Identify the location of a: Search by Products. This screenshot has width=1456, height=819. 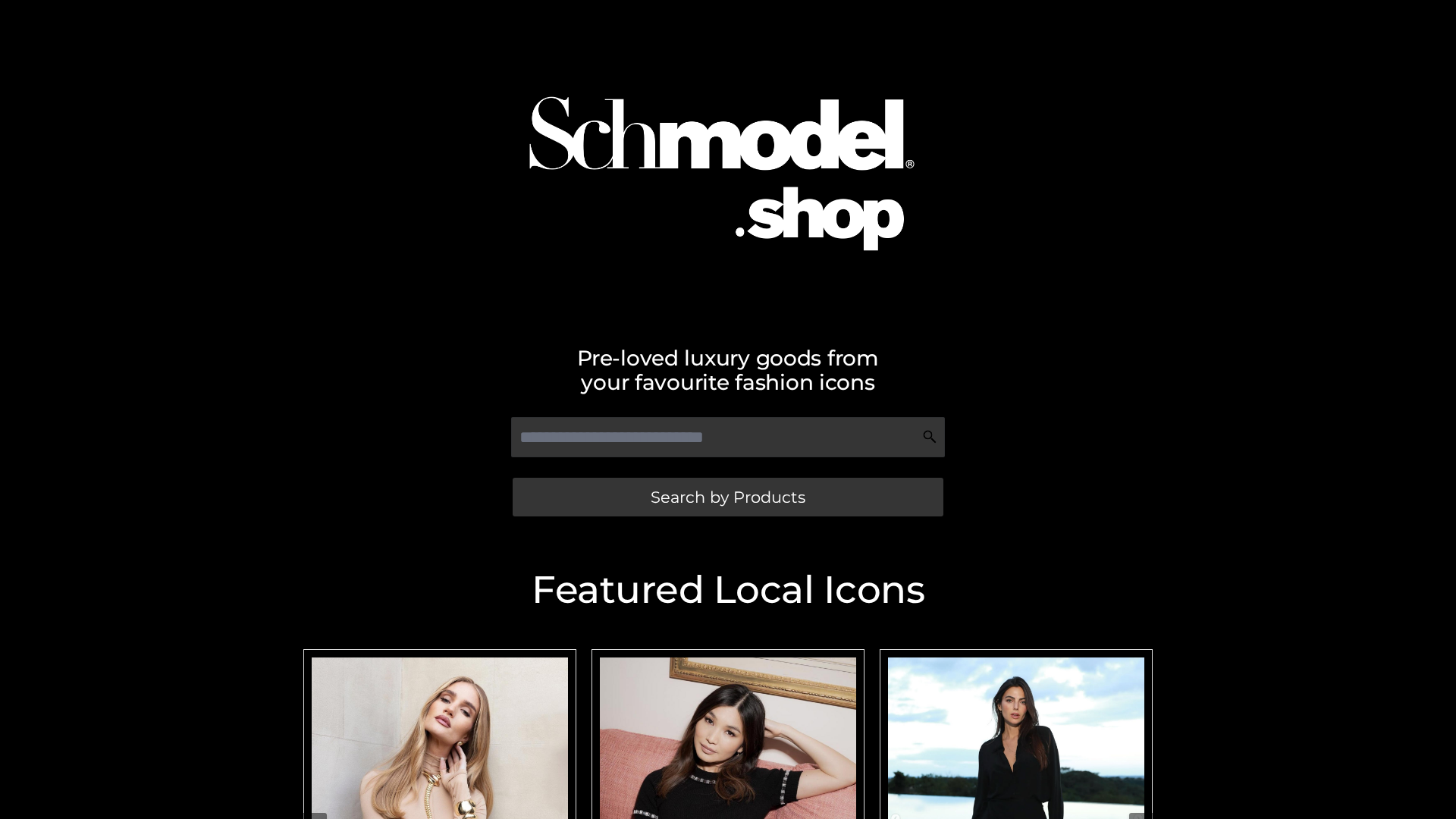
(728, 497).